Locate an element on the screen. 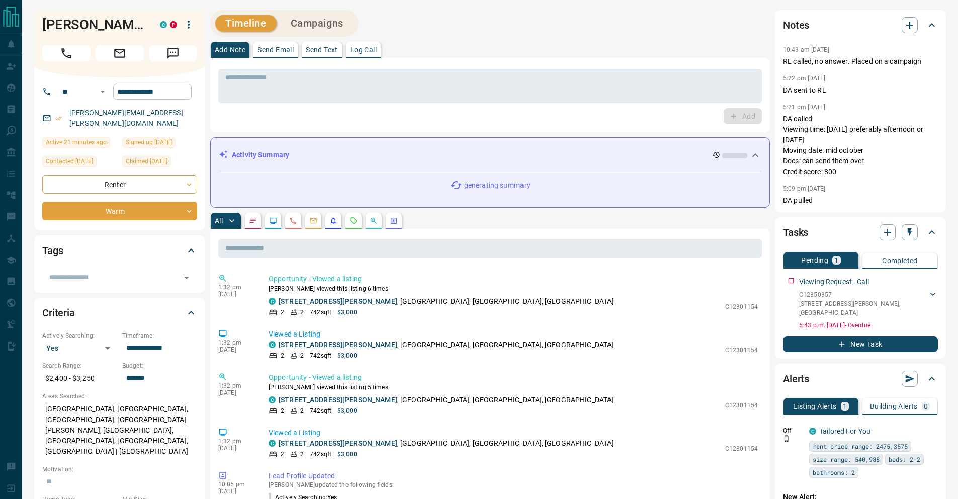 The image size is (958, 499). a: Tailored For You is located at coordinates (845, 431).